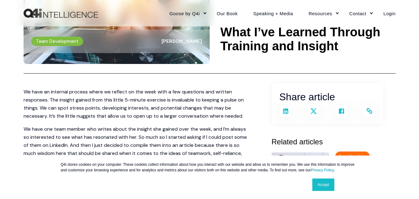 Image resolution: width=419 pixels, height=199 pixels. What do you see at coordinates (135, 104) in the screenshot?
I see `p: We have an internal process where we reflect on the week with a few questions and written respons...` at bounding box center [135, 104].